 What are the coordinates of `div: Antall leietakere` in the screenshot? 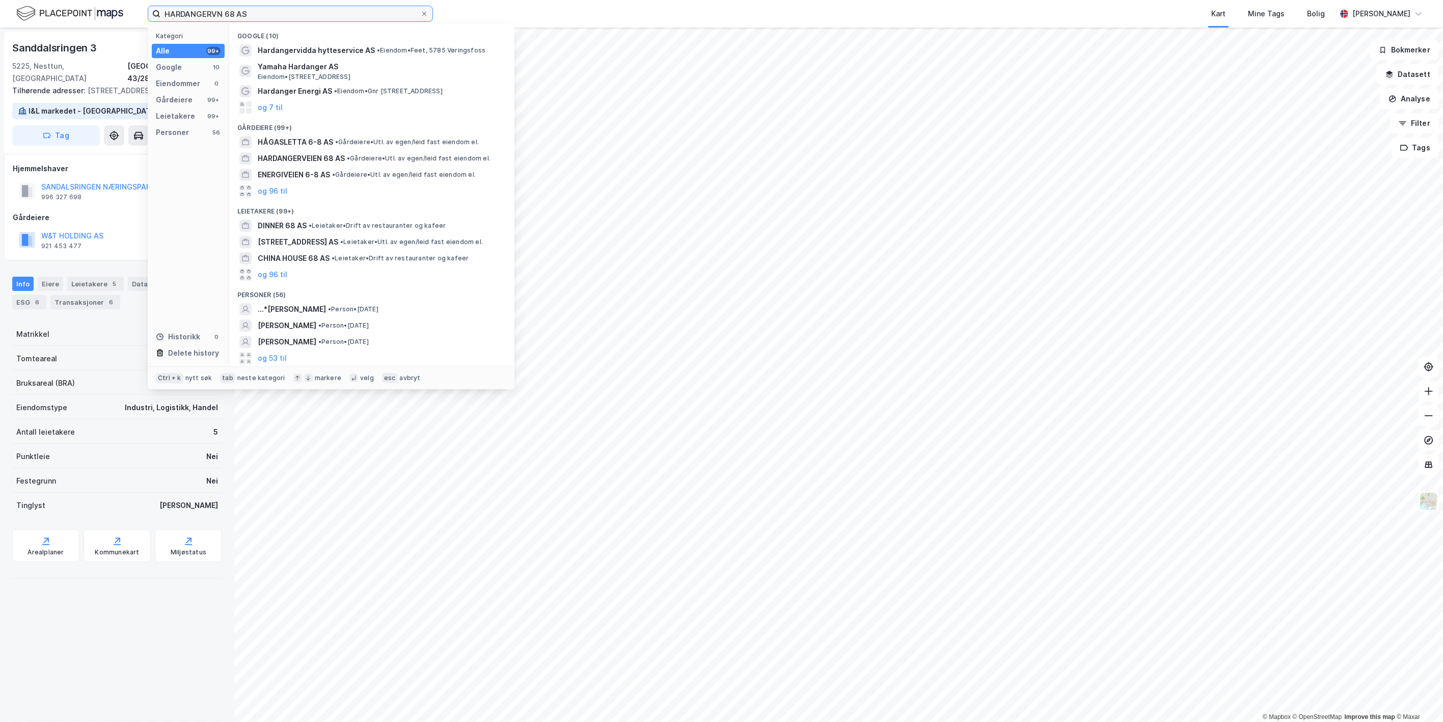 It's located at (45, 432).